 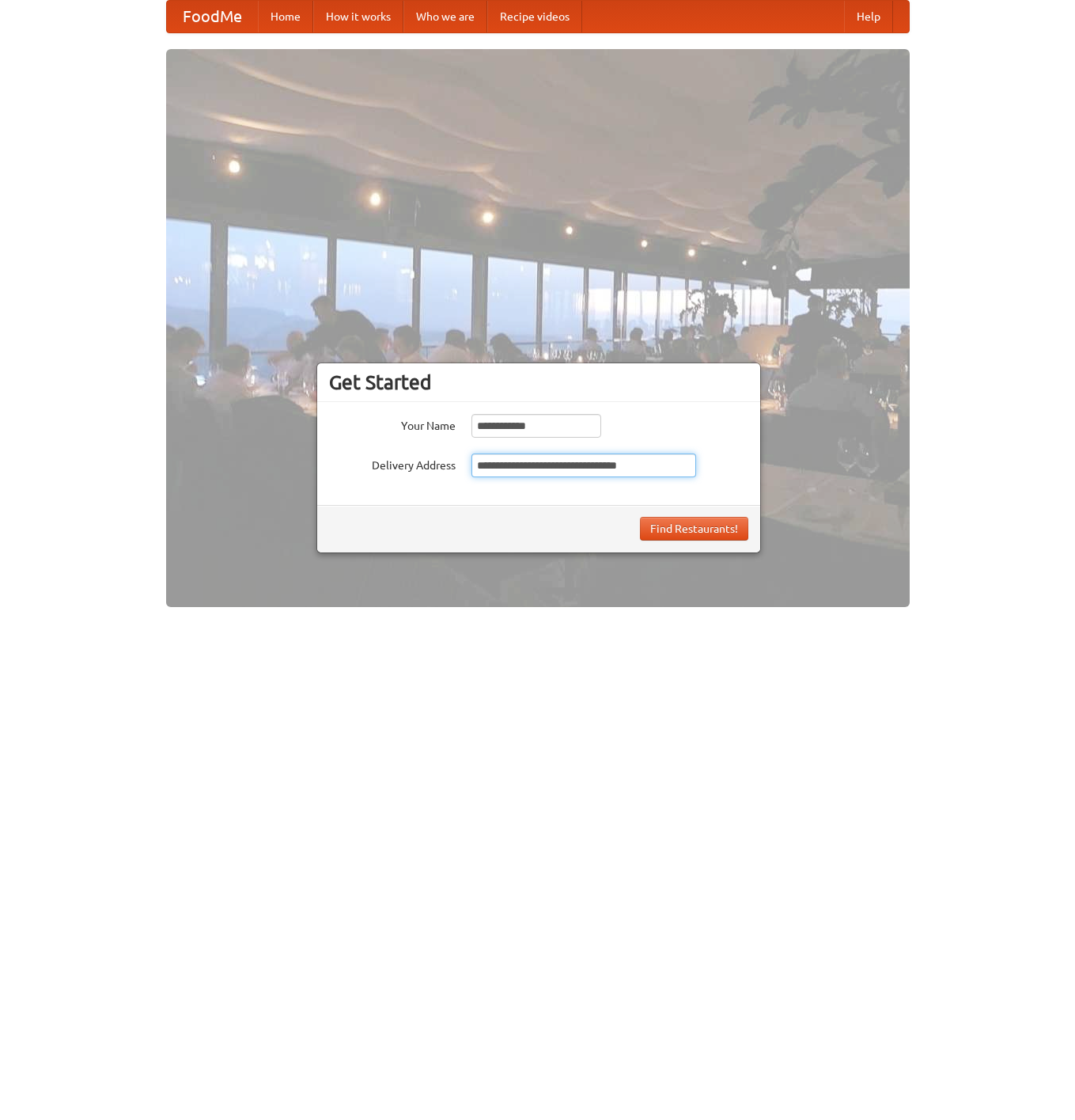 What do you see at coordinates (539, 382) in the screenshot?
I see `h3: Get Started` at bounding box center [539, 382].